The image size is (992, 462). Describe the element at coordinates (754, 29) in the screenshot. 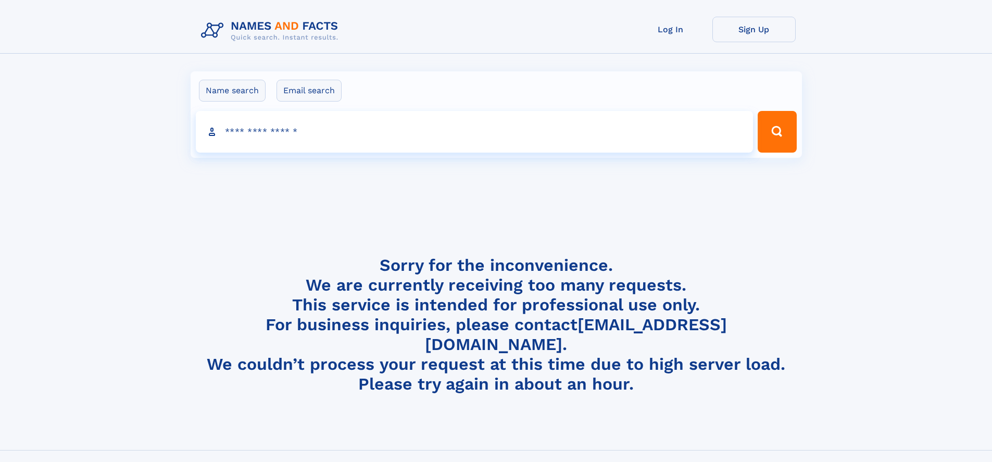

I see `a: Sign Up` at that location.